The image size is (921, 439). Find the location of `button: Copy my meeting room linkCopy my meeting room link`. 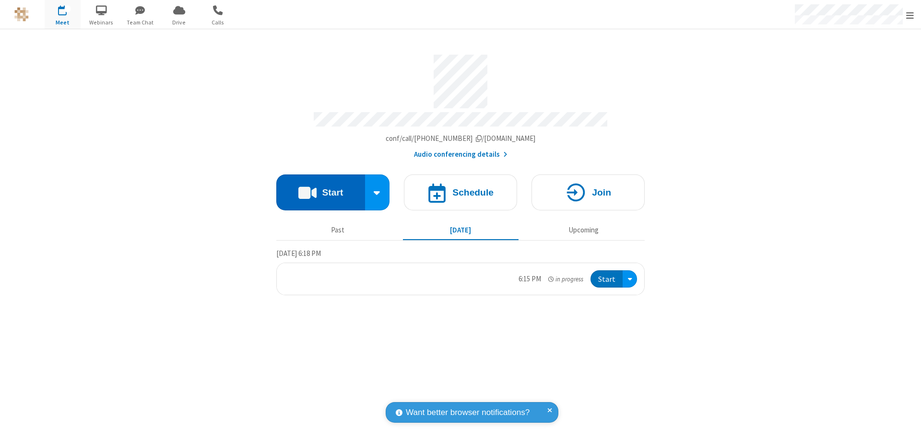

button: Copy my meeting room linkCopy my meeting room link is located at coordinates (461, 139).